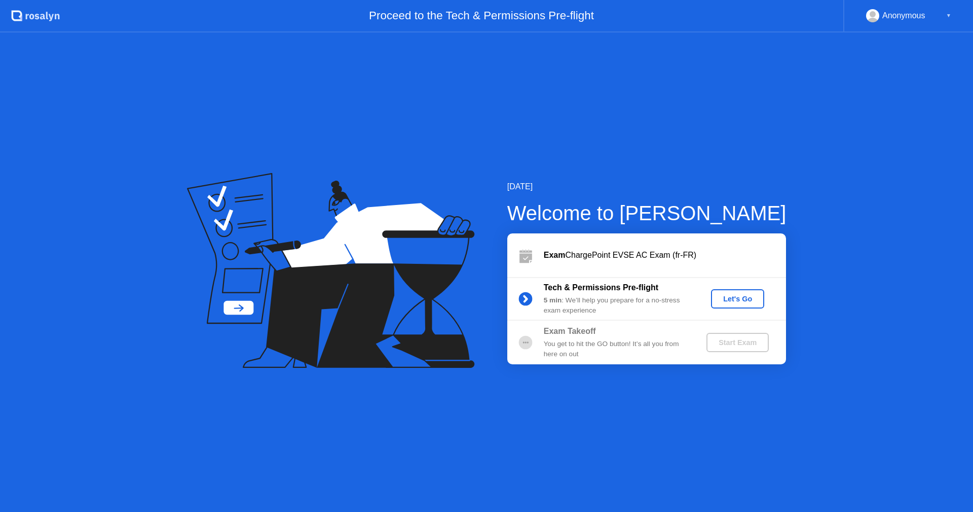  I want to click on b: Exam, so click(555, 254).